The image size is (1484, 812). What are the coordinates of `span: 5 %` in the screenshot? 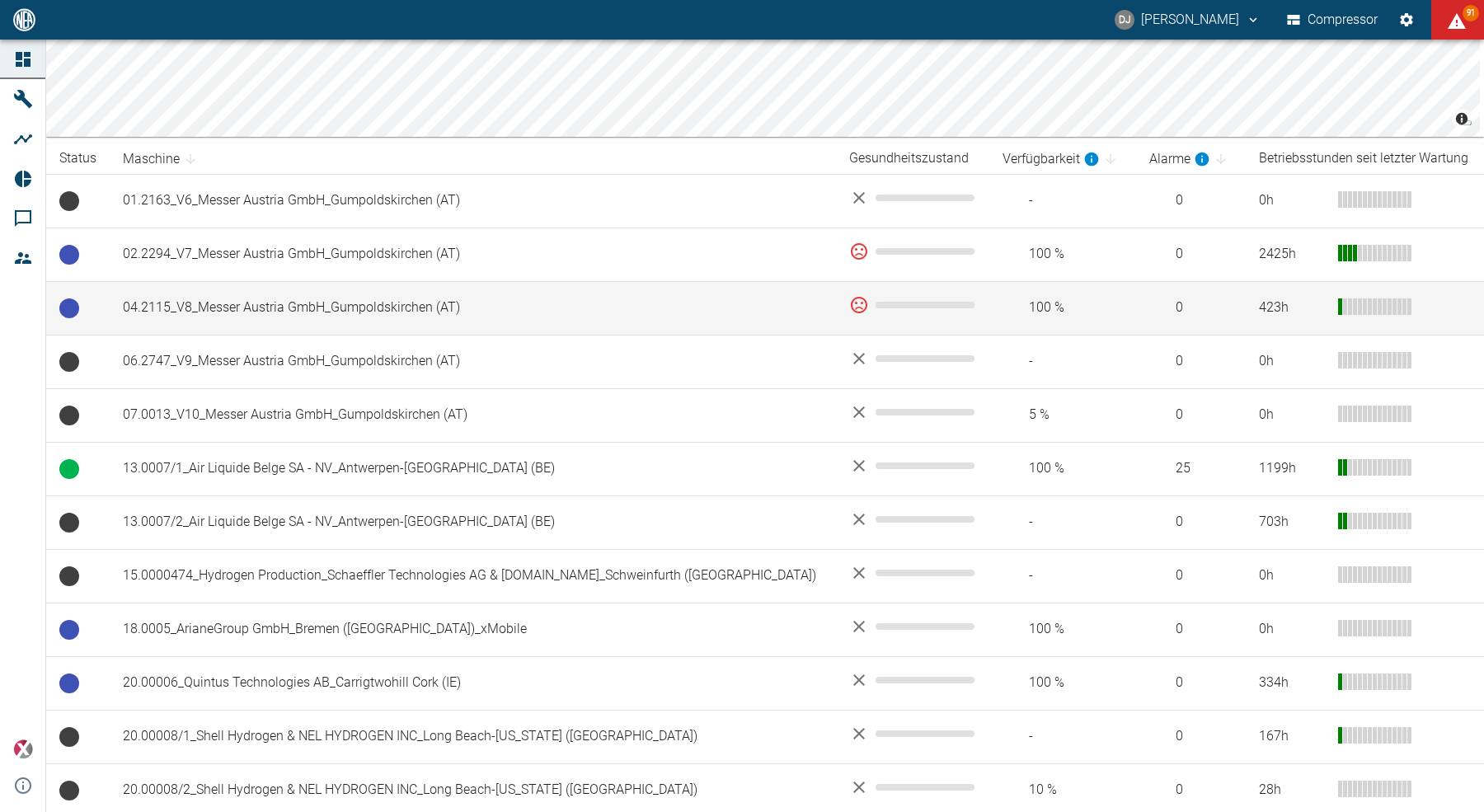 It's located at (1062, 415).